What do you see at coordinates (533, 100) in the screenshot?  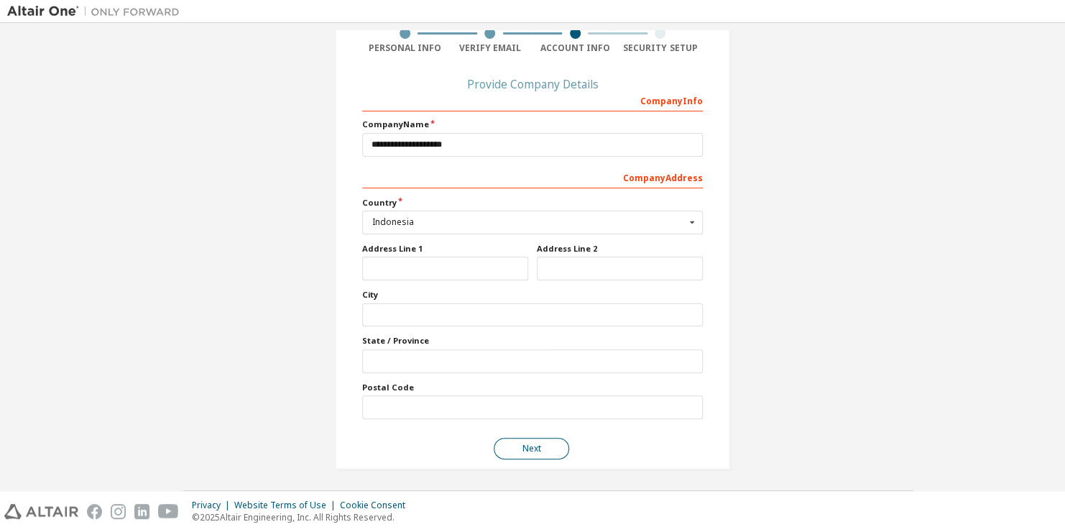 I see `div: Company Info` at bounding box center [533, 100].